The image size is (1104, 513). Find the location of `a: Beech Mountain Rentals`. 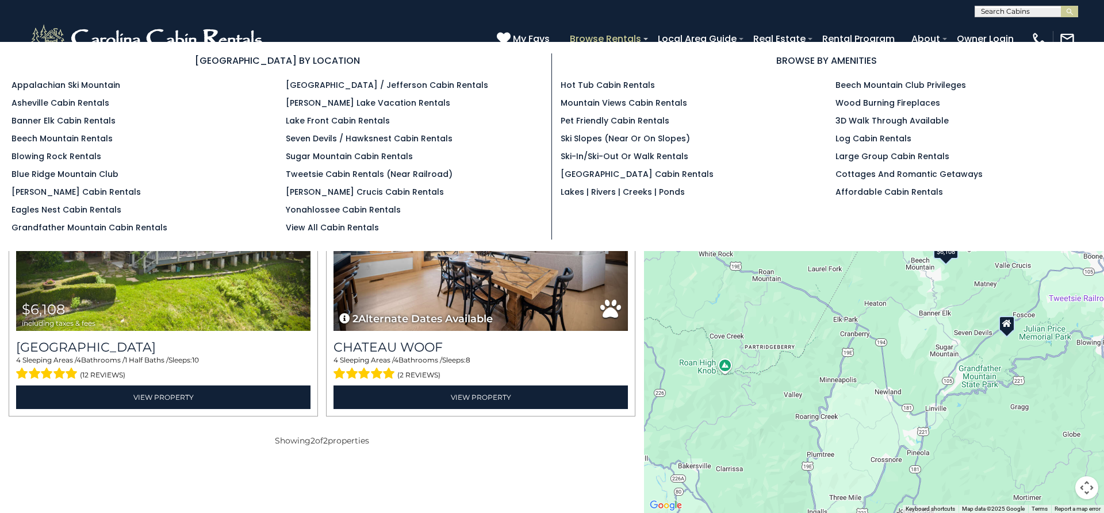

a: Beech Mountain Rentals is located at coordinates (62, 139).